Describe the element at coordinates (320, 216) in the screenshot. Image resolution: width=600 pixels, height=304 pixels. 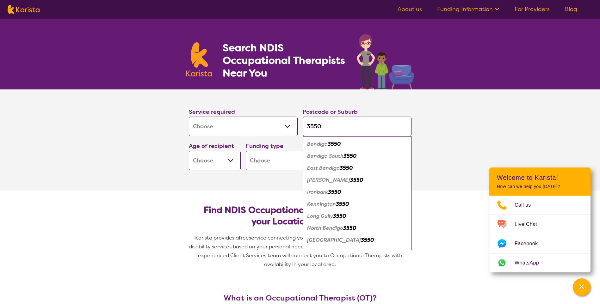
I see `em: Long Gully` at that location.